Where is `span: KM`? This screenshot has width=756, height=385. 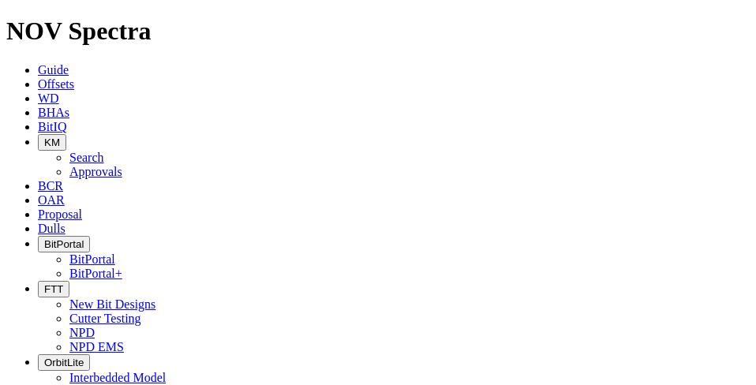 span: KM is located at coordinates (52, 142).